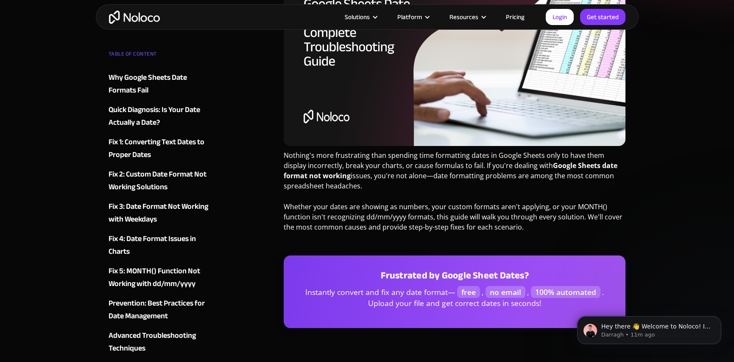 This screenshot has height=362, width=734. Describe the element at coordinates (160, 277) in the screenshot. I see `a: Fix 5: MONTH() Function Not Working with dd/mm/yyyy` at that location.